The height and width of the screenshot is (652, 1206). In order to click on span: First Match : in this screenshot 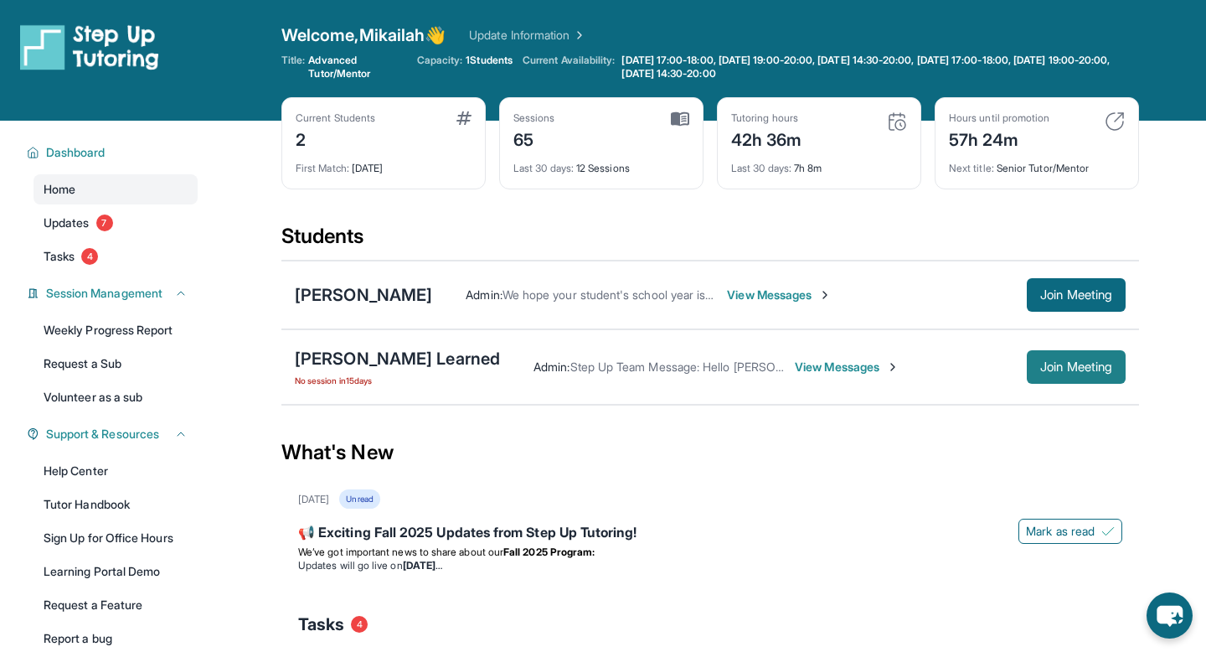, I will do `click(322, 168)`.